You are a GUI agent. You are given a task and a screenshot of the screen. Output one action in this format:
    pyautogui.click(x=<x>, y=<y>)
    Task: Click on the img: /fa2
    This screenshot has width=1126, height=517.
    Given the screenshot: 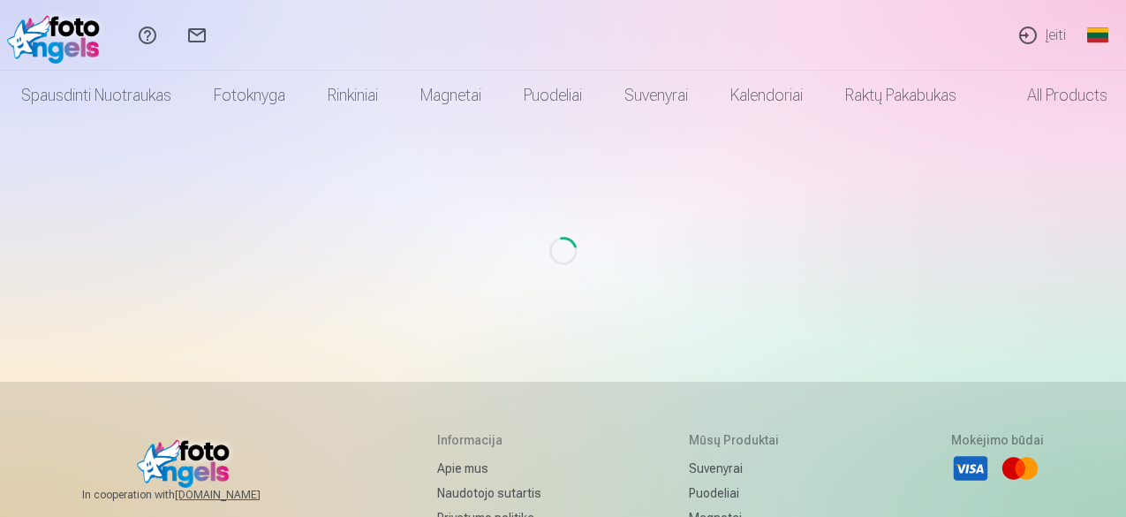 What is the action you would take?
    pyautogui.click(x=57, y=35)
    